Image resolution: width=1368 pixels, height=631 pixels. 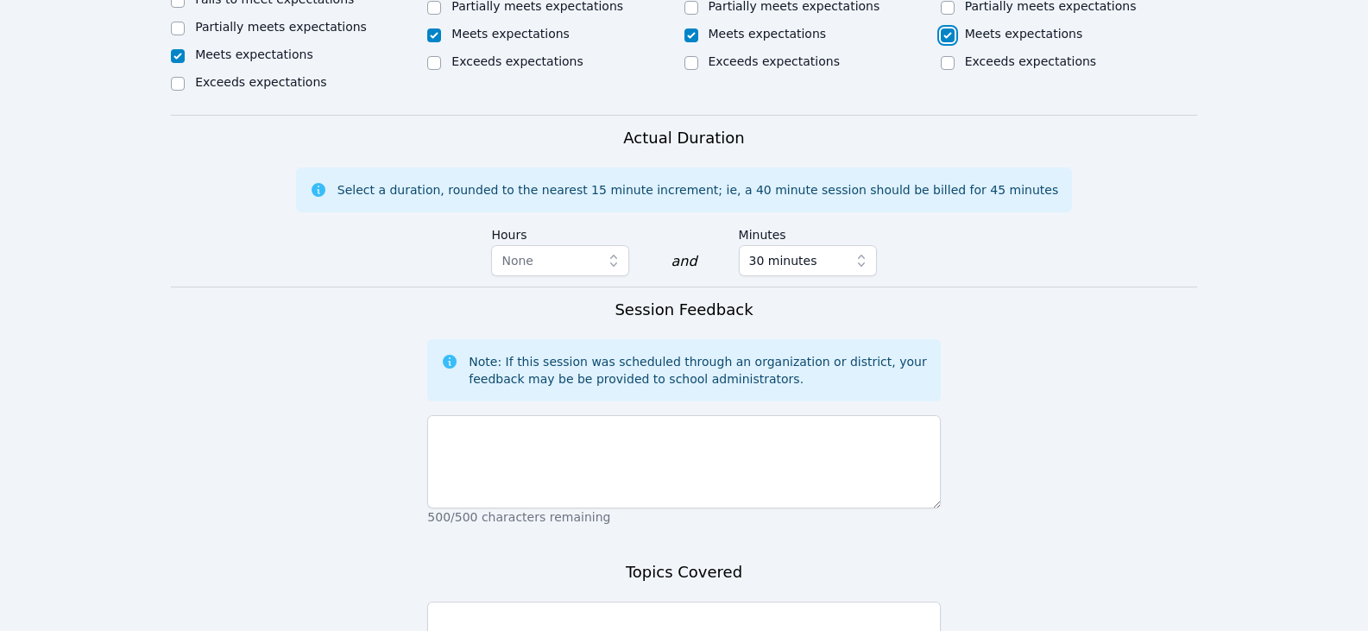 What do you see at coordinates (560, 232) in the screenshot?
I see `label: Hours` at bounding box center [560, 232].